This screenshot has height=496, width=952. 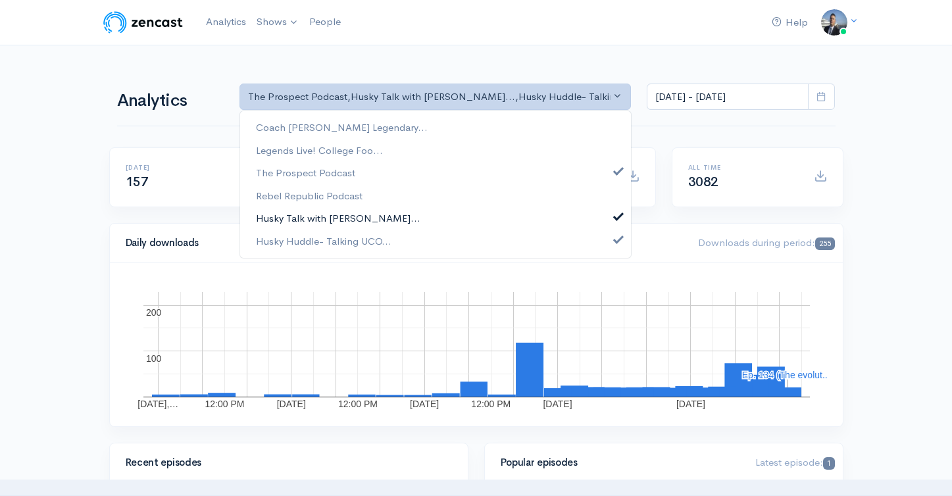 I want to click on span: Husky Huddle- Talking UCO..., so click(x=324, y=241).